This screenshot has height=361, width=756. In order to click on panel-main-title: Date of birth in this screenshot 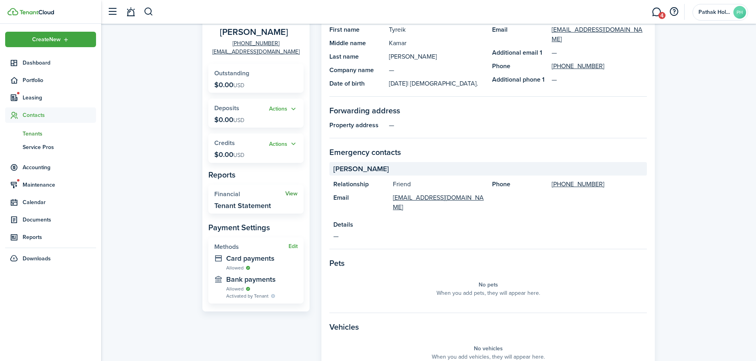, I will do `click(357, 84)`.